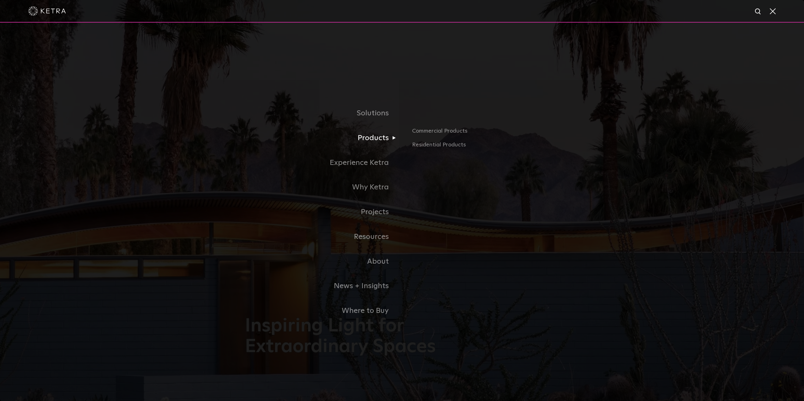 Image resolution: width=804 pixels, height=401 pixels. Describe the element at coordinates (485, 145) in the screenshot. I see `a: Residential Products` at that location.